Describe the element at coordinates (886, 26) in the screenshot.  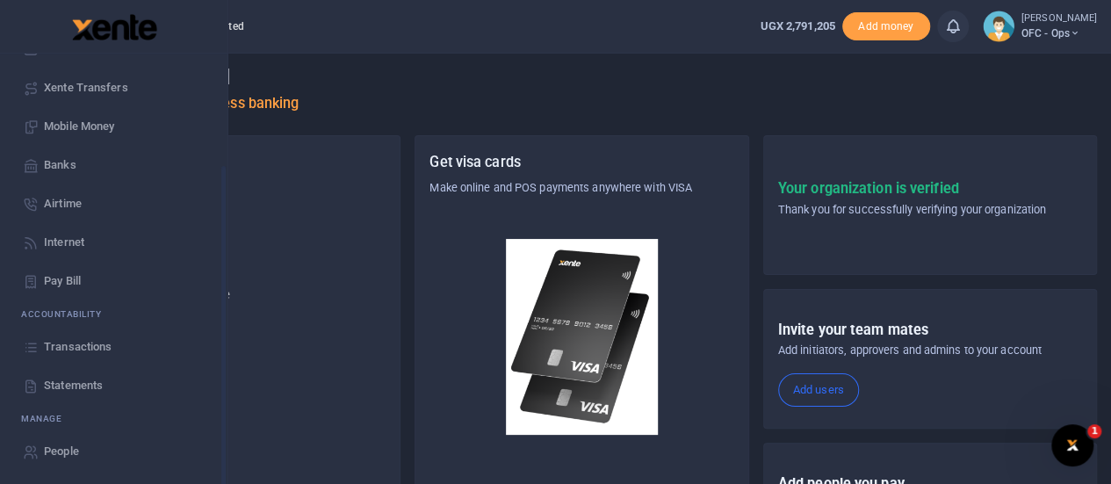
I see `li: Toup your wallet` at that location.